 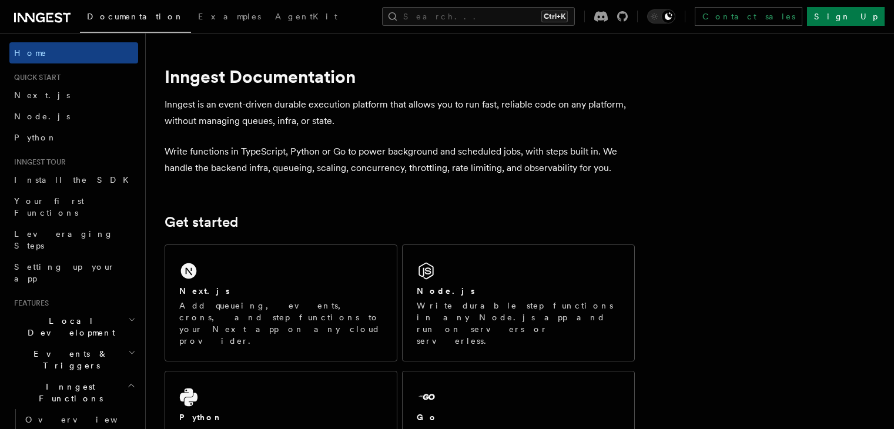 I want to click on p: Write functions in TypeScript, Python or Go to power background and scheduled jobs, with steps bu..., so click(x=400, y=160).